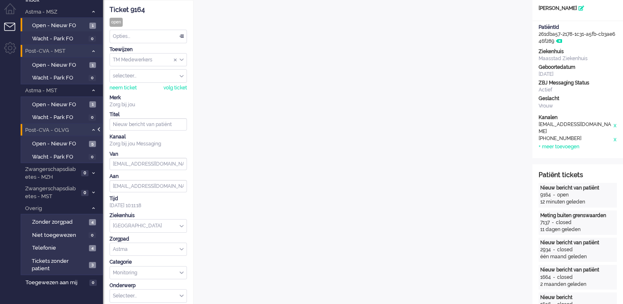 The height and width of the screenshot is (304, 623). Describe the element at coordinates (63, 247) in the screenshot. I see `a: Telefonie 4` at that location.